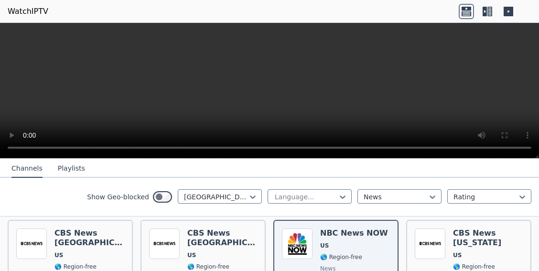  Describe the element at coordinates (27, 169) in the screenshot. I see `button: Channels` at that location.